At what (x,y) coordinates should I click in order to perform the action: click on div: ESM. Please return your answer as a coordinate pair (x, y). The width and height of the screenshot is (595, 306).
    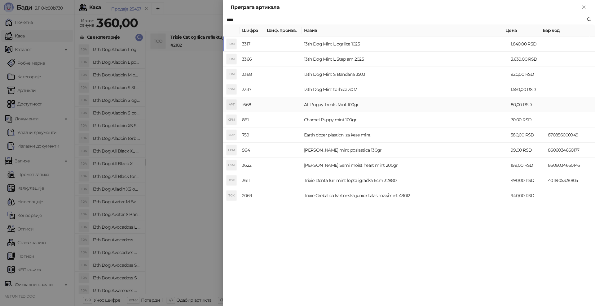
    Looking at the image, I should click on (231, 165).